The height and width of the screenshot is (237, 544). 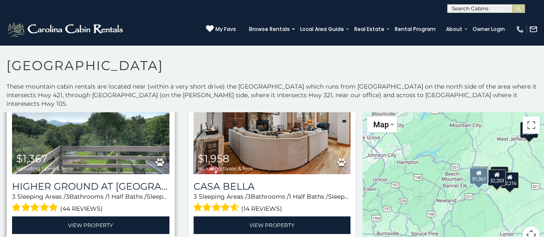 What do you see at coordinates (213, 158) in the screenshot?
I see `span: $1,958` at bounding box center [213, 158].